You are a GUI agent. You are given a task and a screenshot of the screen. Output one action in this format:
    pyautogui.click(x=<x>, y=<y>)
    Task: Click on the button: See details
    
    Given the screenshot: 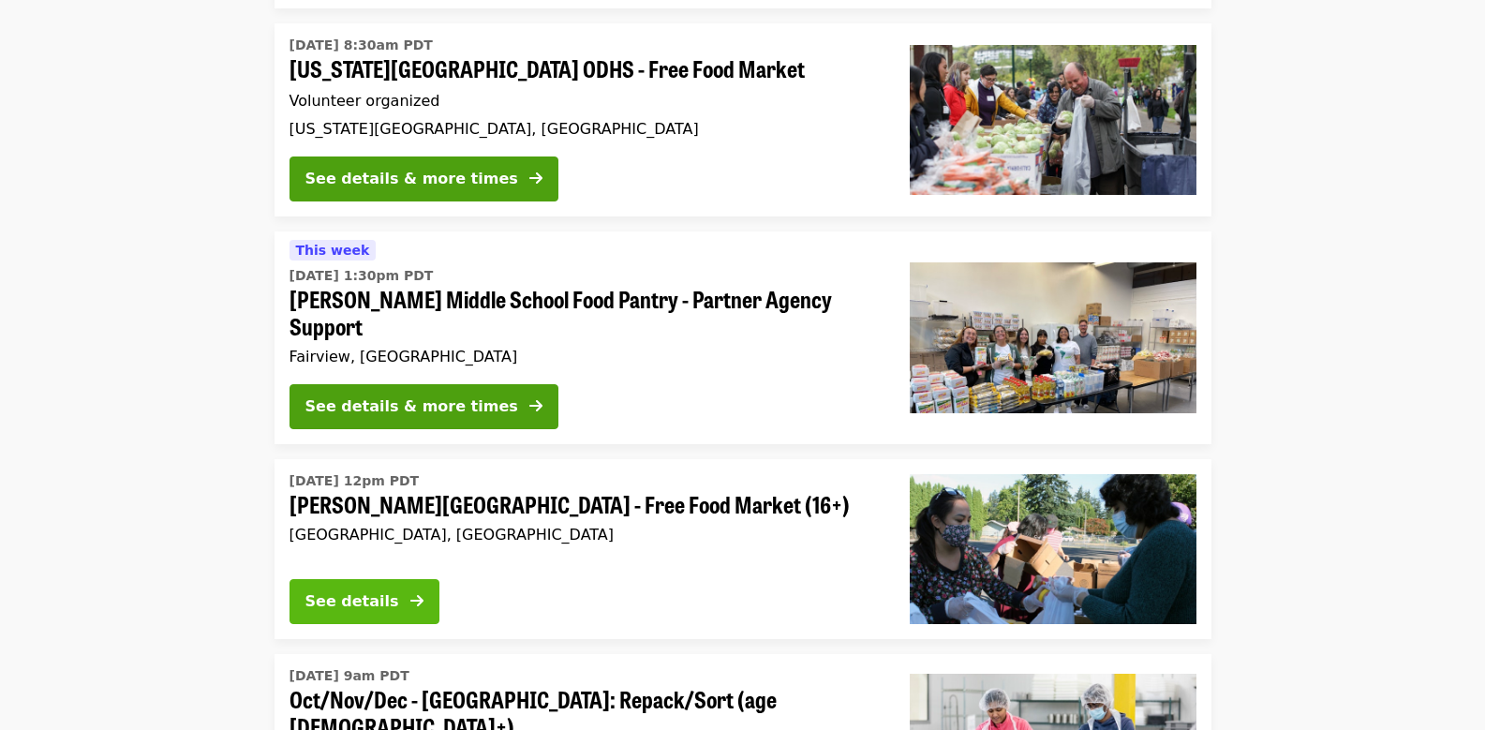 What is the action you would take?
    pyautogui.click(x=365, y=602)
    